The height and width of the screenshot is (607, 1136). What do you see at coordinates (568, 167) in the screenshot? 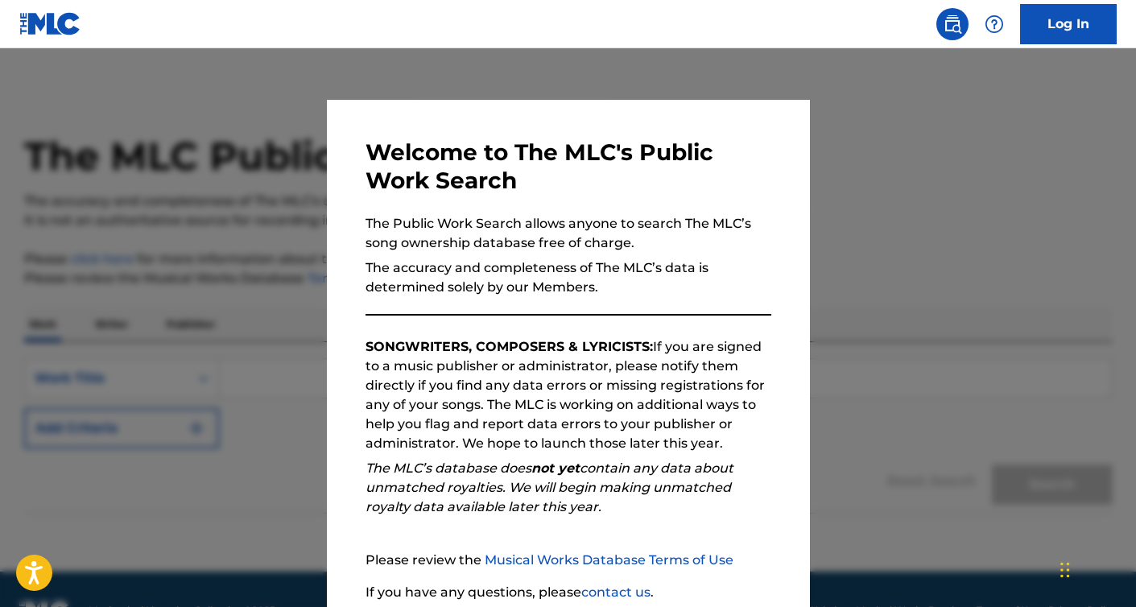
I see `h3: Welcome to The MLC's Public Work Search` at bounding box center [568, 167].